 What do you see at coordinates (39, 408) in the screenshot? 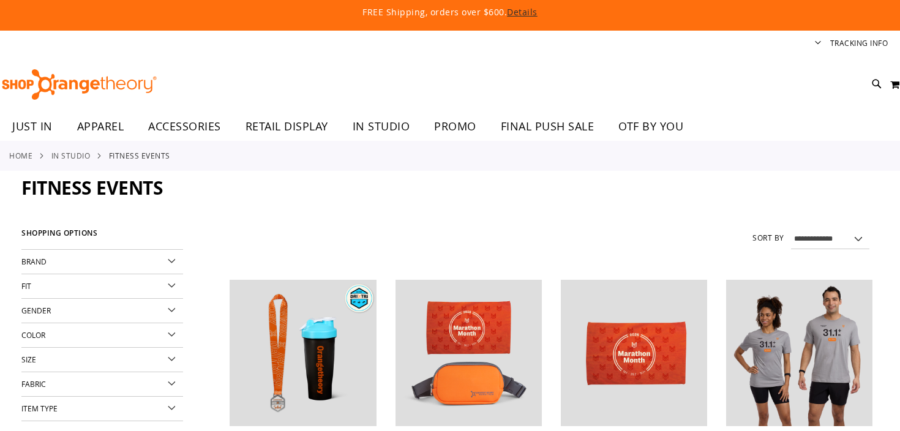
I see `span: Item Type` at bounding box center [39, 408].